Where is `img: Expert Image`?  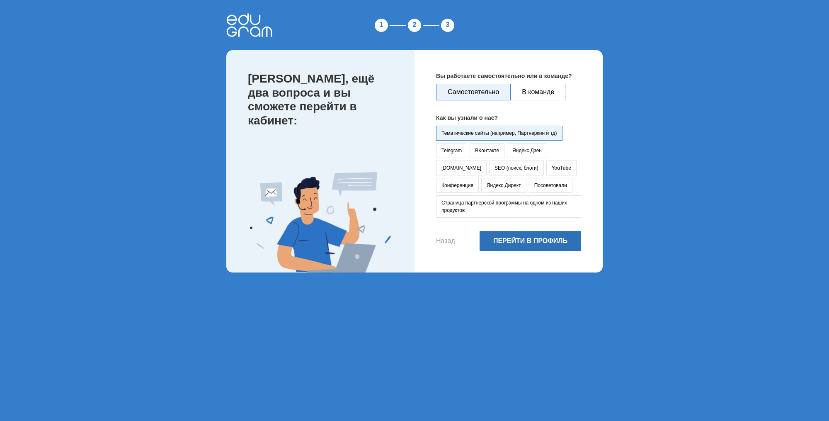 img: Expert Image is located at coordinates (320, 222).